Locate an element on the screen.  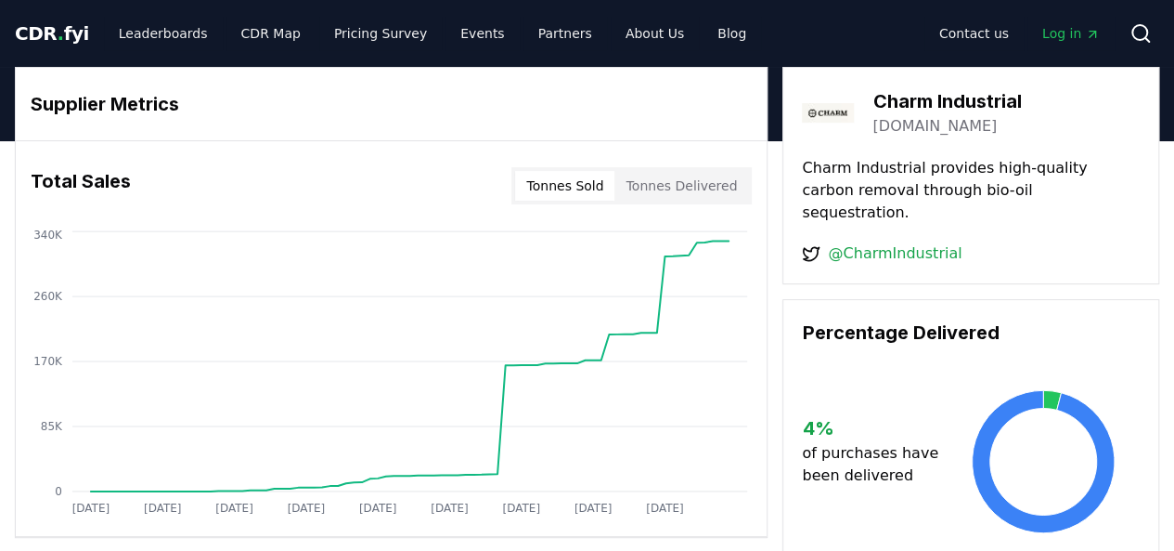
h3: Total Sales is located at coordinates (81, 186).